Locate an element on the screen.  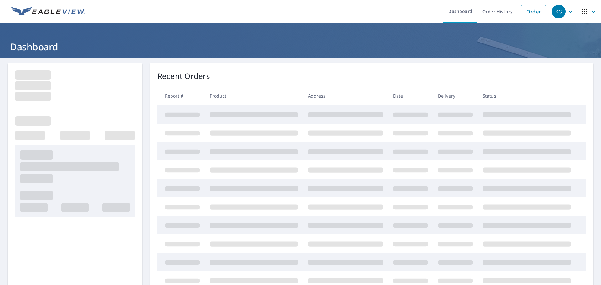
h1: Dashboard is located at coordinates (301, 47).